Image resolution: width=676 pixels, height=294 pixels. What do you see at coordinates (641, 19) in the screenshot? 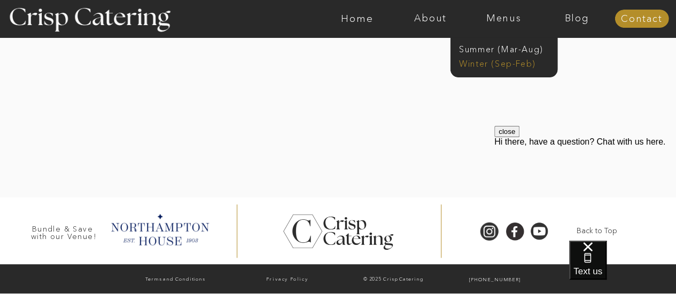
I see `nav: Contact` at bounding box center [641, 19].